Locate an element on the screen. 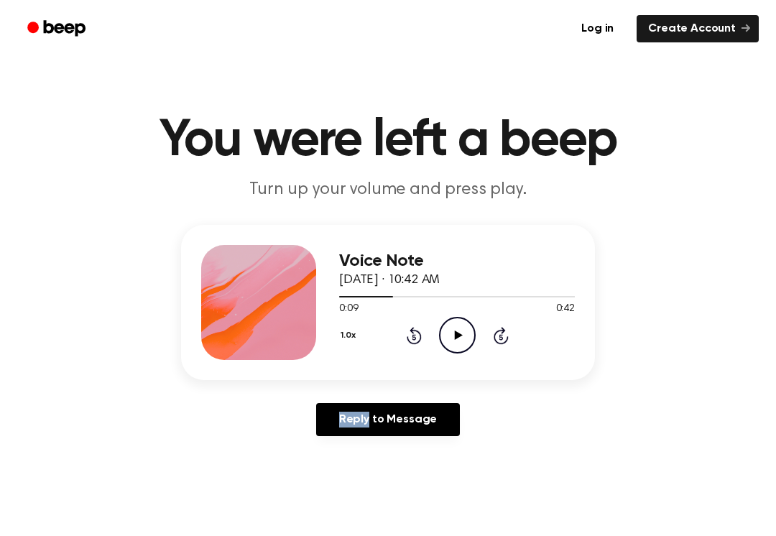 This screenshot has width=776, height=536. a: Reply to Message is located at coordinates (388, 420).